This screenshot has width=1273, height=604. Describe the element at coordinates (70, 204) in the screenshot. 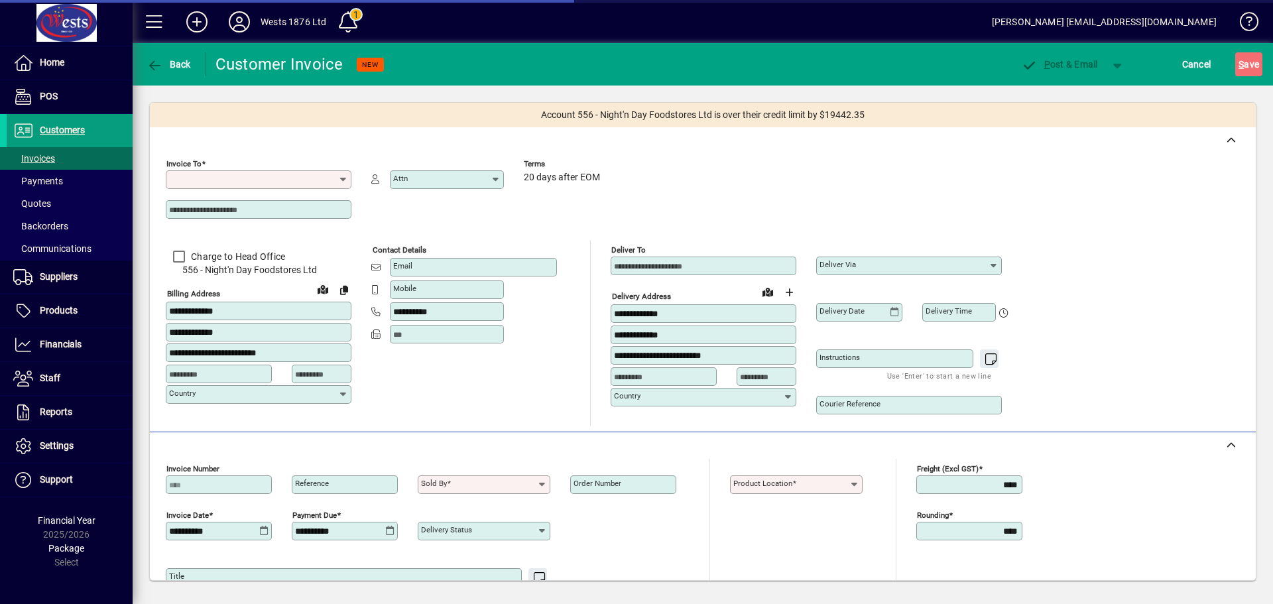

I see `a: Quotes` at that location.